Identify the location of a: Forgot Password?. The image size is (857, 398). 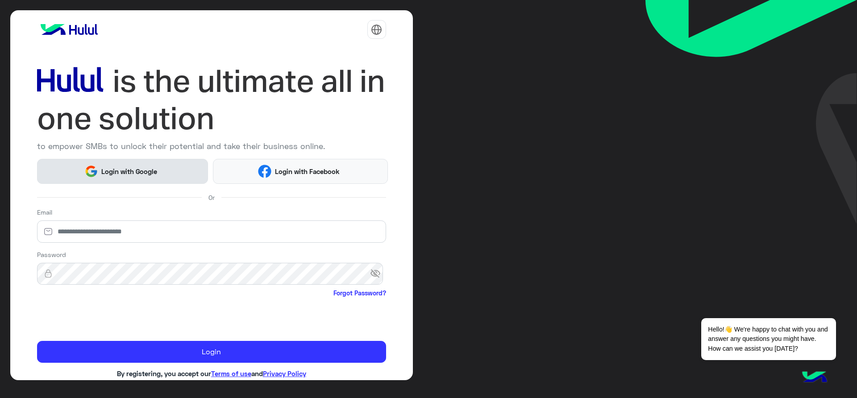
(360, 293).